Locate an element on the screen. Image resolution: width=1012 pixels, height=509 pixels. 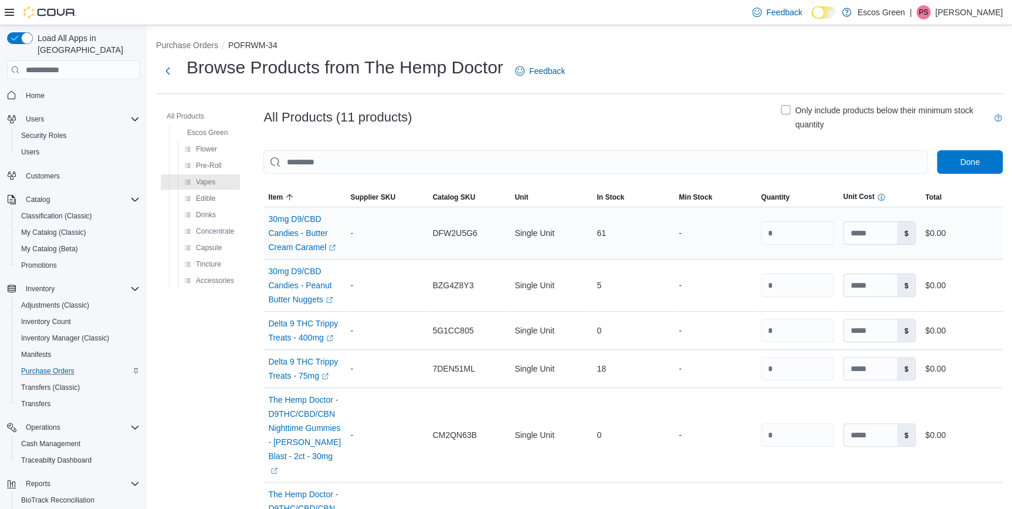
button: Security Roles is located at coordinates (78, 136).